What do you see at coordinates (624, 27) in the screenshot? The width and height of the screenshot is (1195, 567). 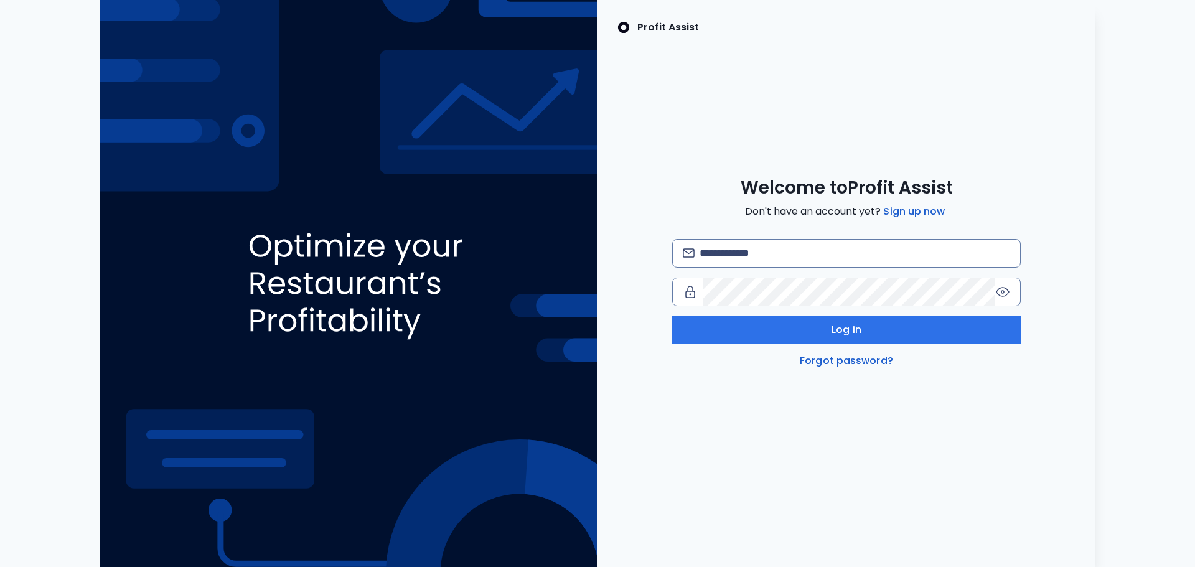 I see `img: SpotOn Logo` at bounding box center [624, 27].